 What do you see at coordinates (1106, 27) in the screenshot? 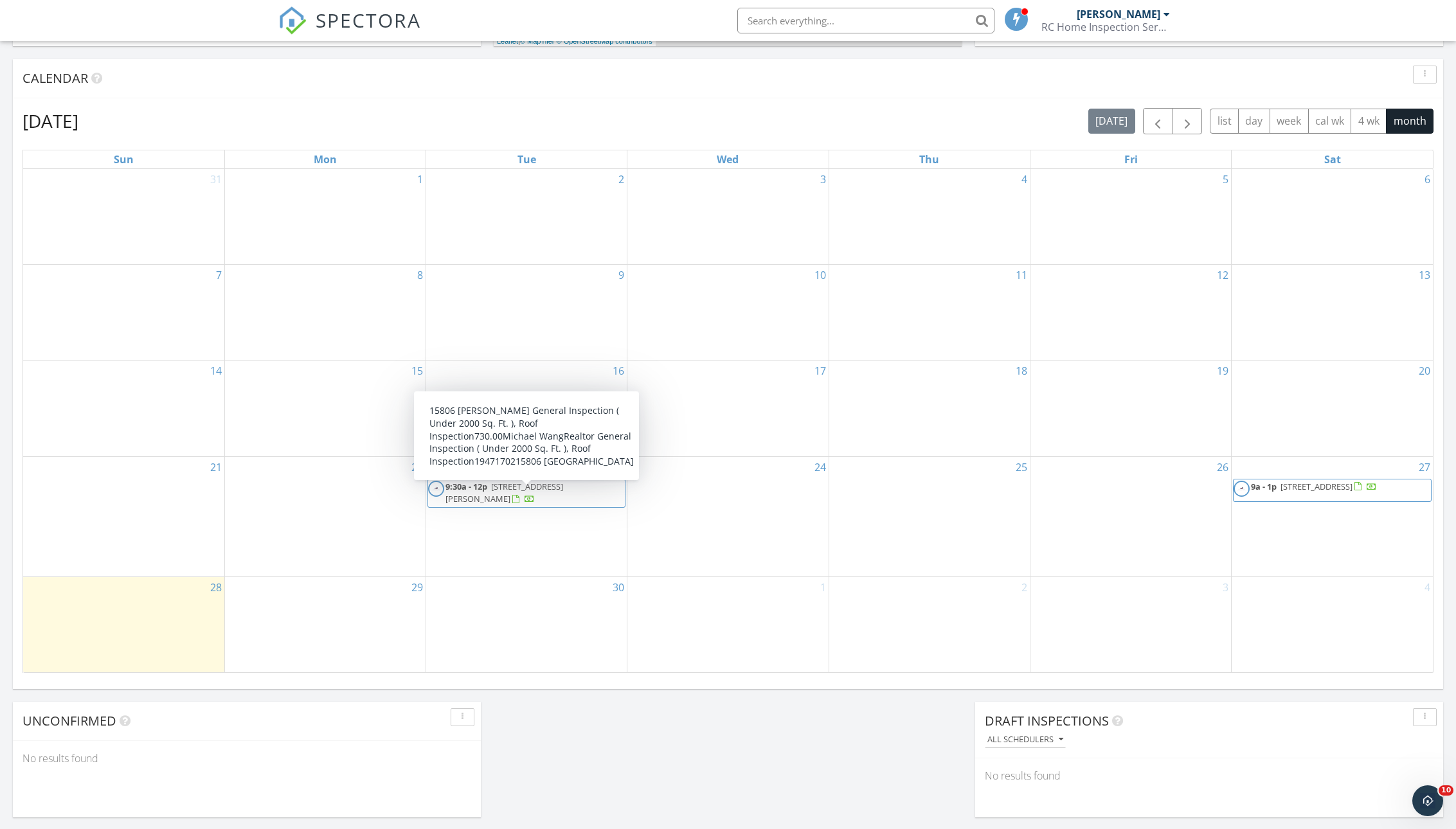
I see `div: RC Home Inspection Services Inc.` at bounding box center [1106, 27].